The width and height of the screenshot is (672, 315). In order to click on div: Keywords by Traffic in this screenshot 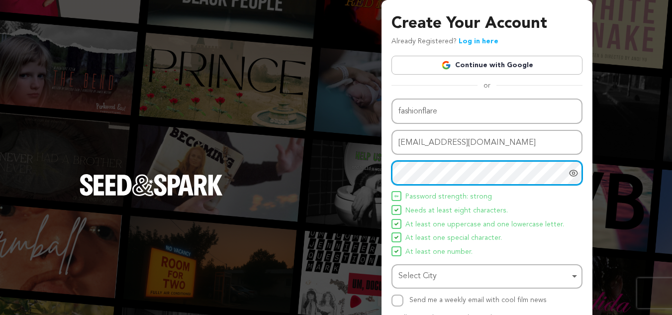, I will do `click(139, 62)`.